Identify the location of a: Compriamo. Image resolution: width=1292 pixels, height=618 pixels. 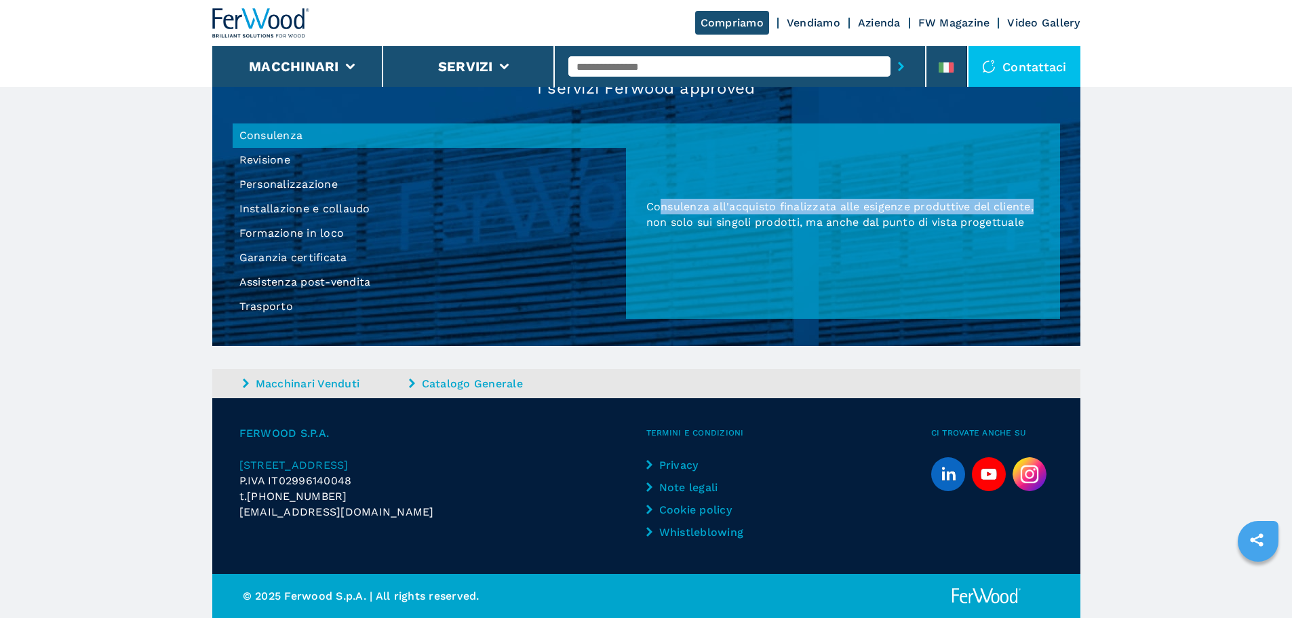
(732, 22).